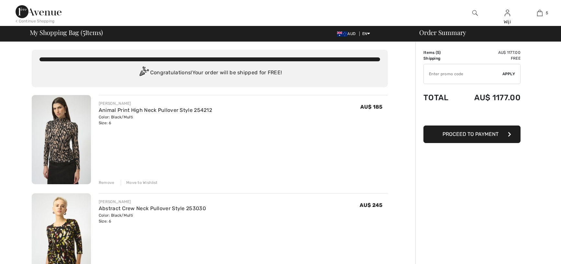 The image size is (561, 264). Describe the element at coordinates (156, 110) in the screenshot. I see `a: Animal Print High Neck Pullover Style 254212` at that location.